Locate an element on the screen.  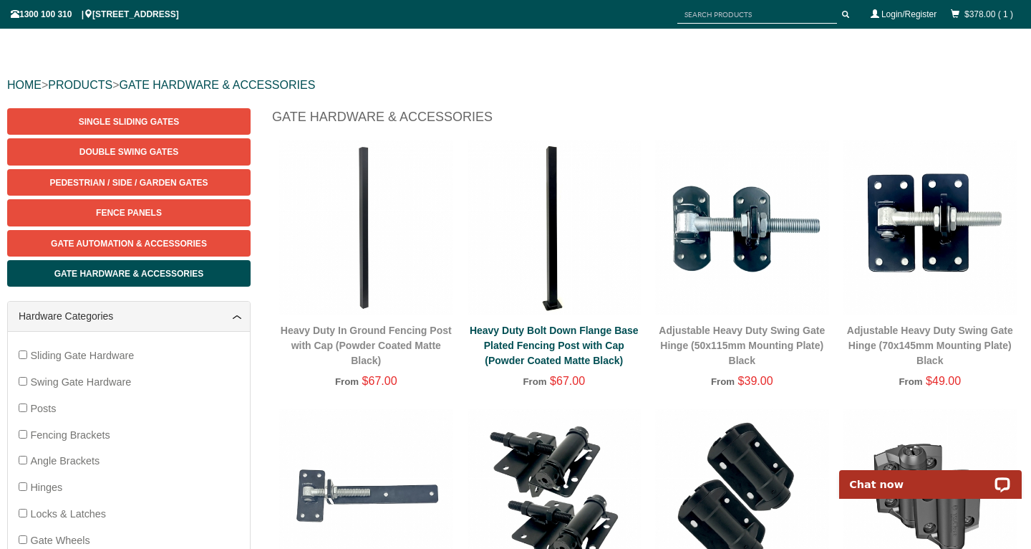
span: $49.00 is located at coordinates (943, 380).